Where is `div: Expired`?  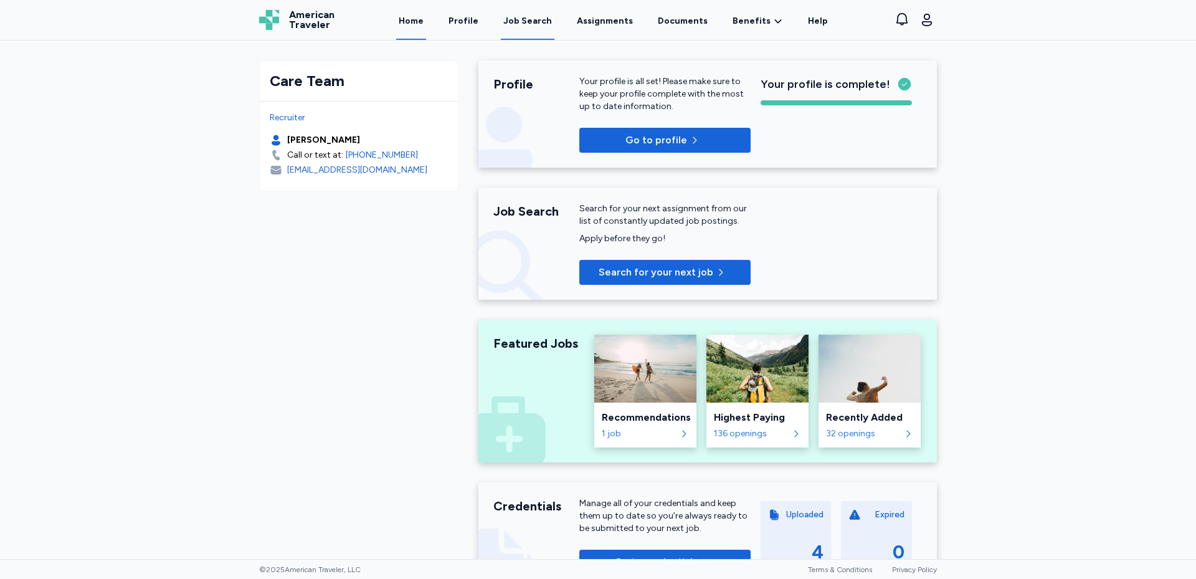 div: Expired is located at coordinates (890, 515).